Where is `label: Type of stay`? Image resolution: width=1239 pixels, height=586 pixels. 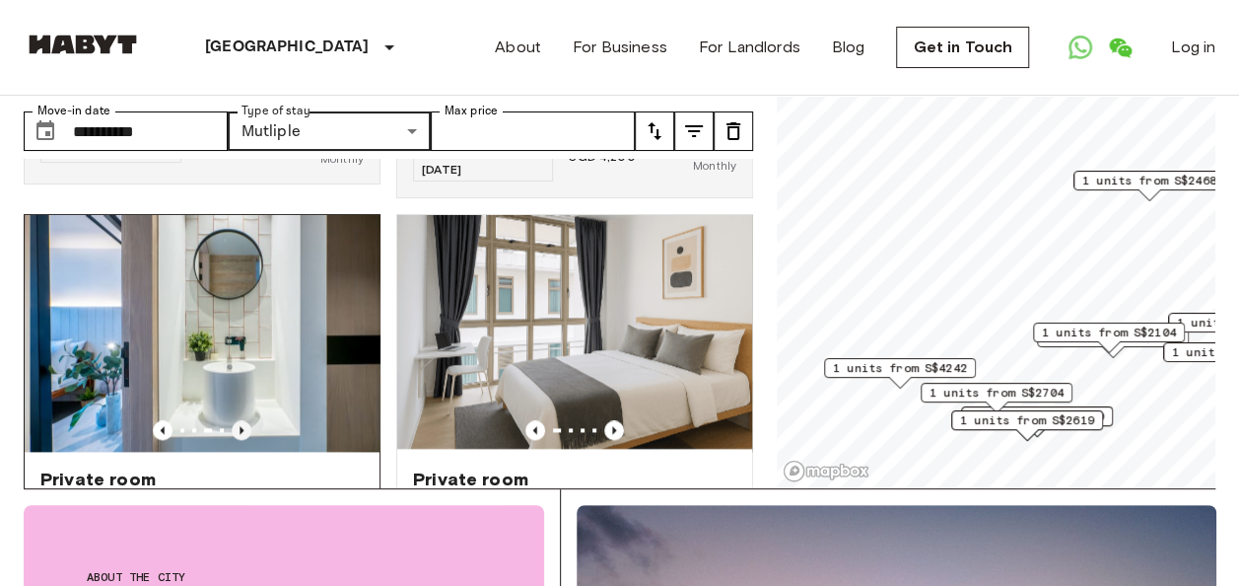
label: Type of stay is located at coordinates (276, 110).